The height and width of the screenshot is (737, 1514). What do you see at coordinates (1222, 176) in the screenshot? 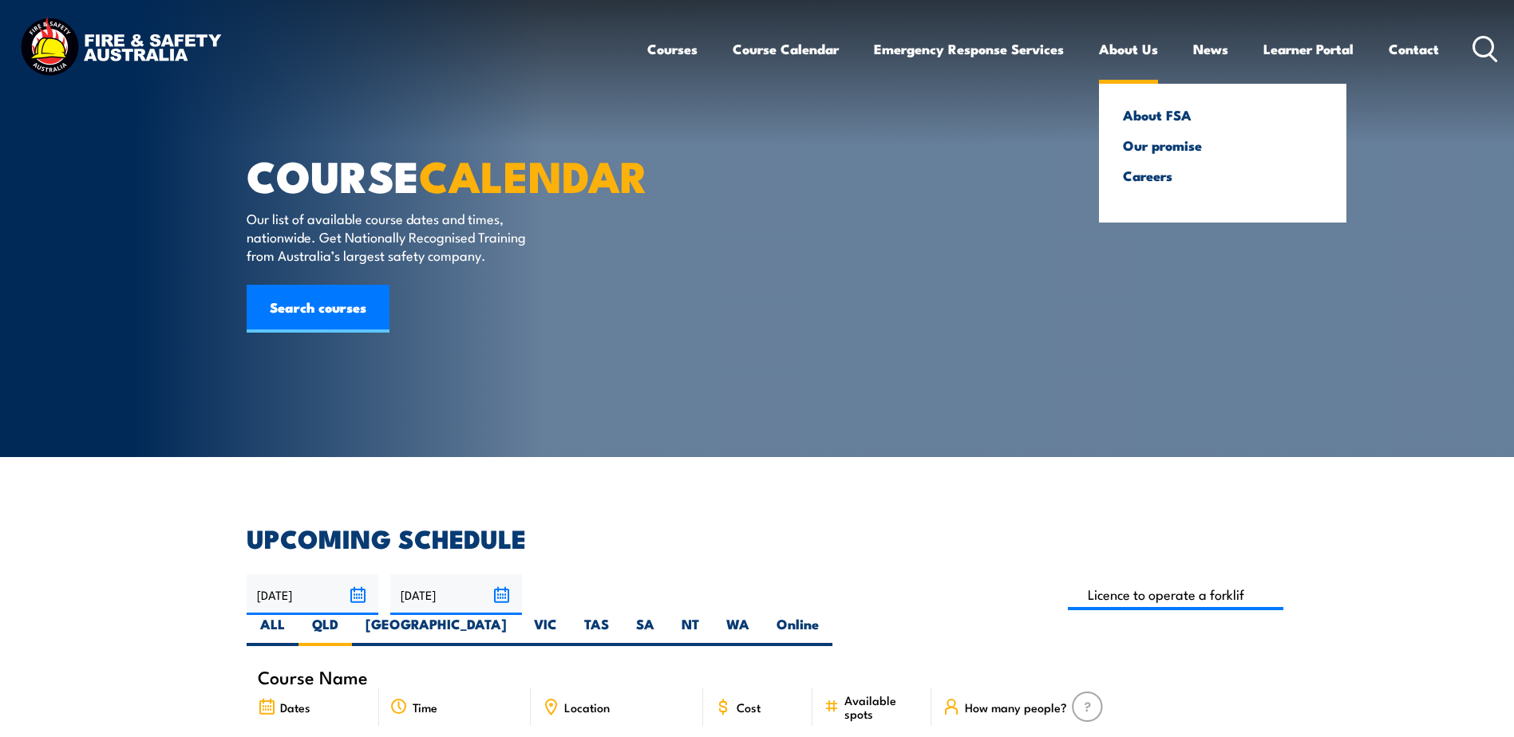
I see `a: Careers` at bounding box center [1222, 176].